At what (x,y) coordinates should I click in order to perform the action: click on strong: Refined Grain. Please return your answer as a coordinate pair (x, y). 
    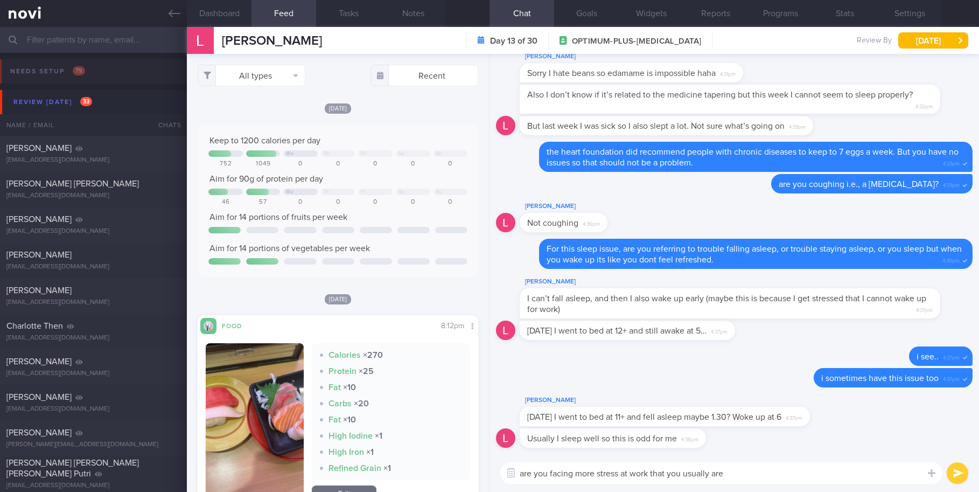
    Looking at the image, I should click on (355, 468).